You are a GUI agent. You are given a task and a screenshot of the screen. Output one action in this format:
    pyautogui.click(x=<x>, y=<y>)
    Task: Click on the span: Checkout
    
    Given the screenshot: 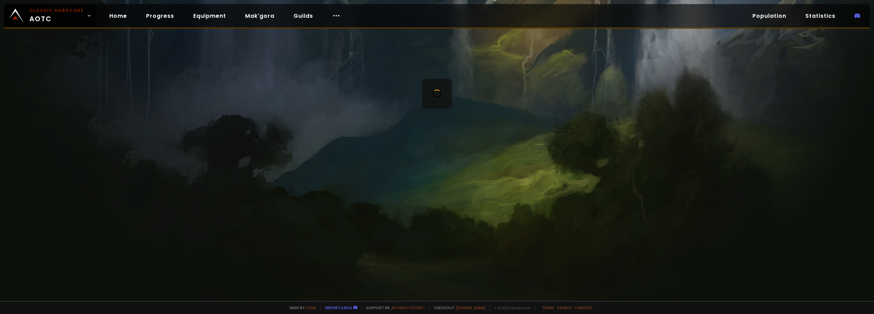 What is the action you would take?
    pyautogui.click(x=457, y=307)
    